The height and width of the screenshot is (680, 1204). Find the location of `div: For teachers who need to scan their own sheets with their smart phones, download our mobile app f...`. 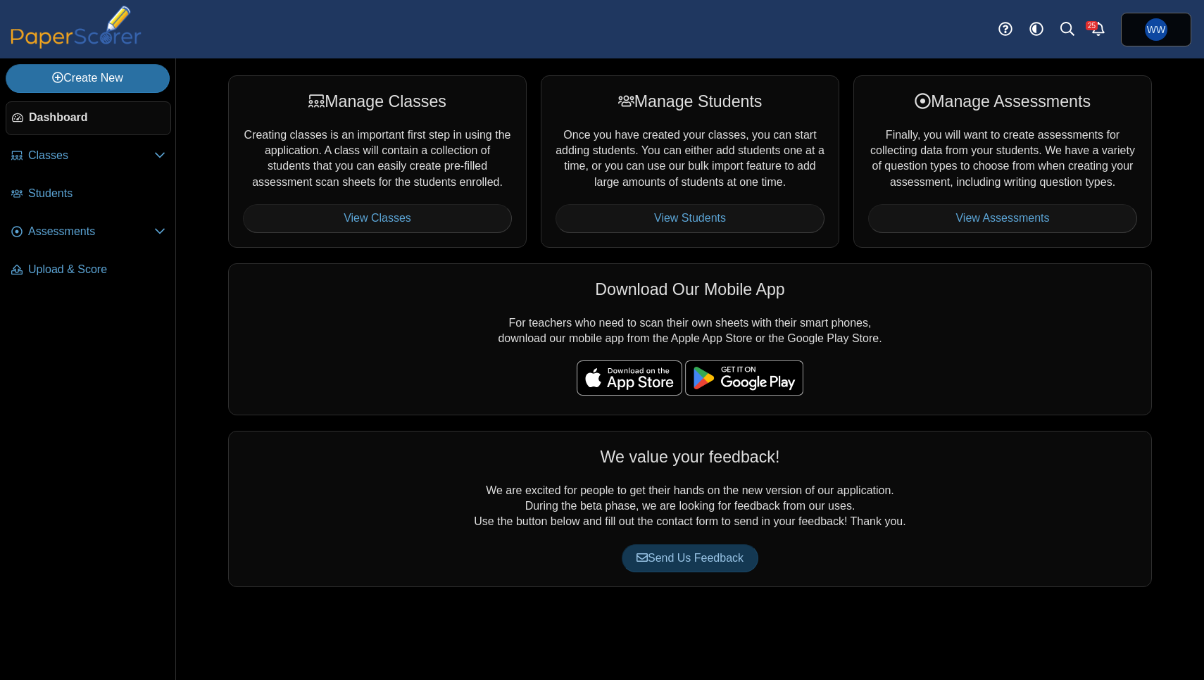

div: For teachers who need to scan their own sheets with their smart phones, download our mobile app f... is located at coordinates (690, 339).